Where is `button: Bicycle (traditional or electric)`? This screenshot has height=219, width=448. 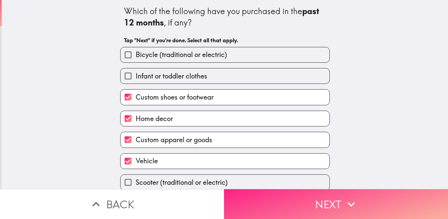 button: Bicycle (traditional or electric) is located at coordinates (225, 55).